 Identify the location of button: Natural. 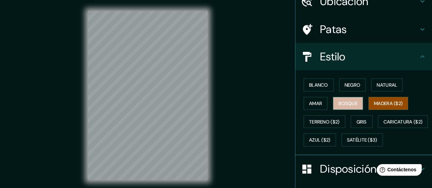
(387, 85).